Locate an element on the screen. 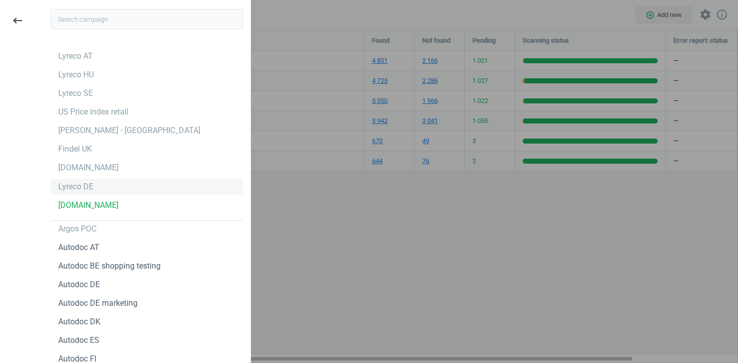  div: Lyreco SE is located at coordinates (75, 93).